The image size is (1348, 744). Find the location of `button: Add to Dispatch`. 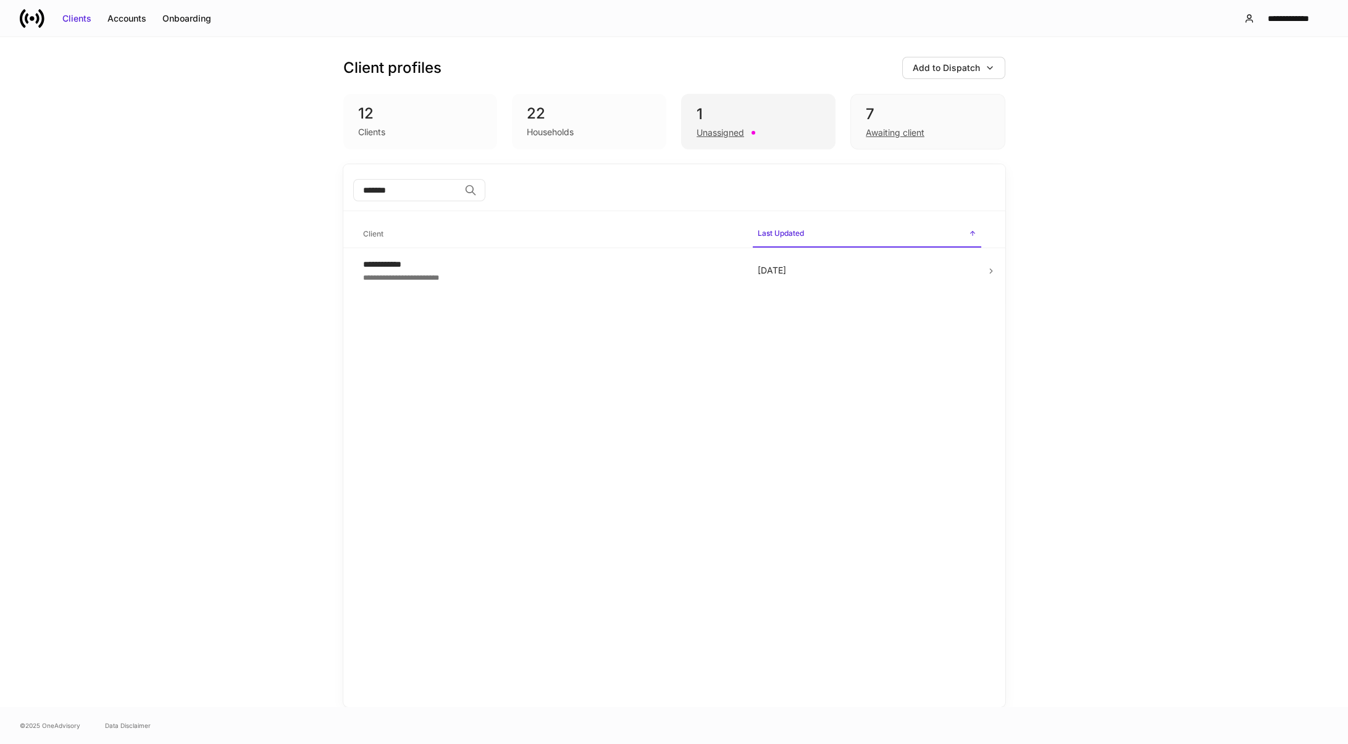

button: Add to Dispatch is located at coordinates (954, 68).